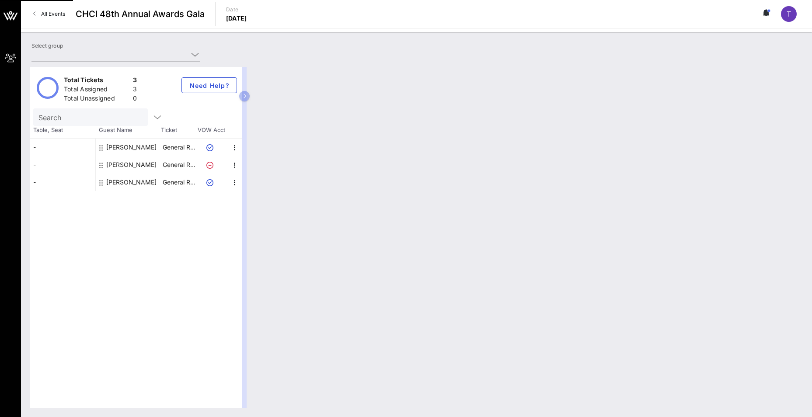 The image size is (812, 417). I want to click on div: 0, so click(135, 99).